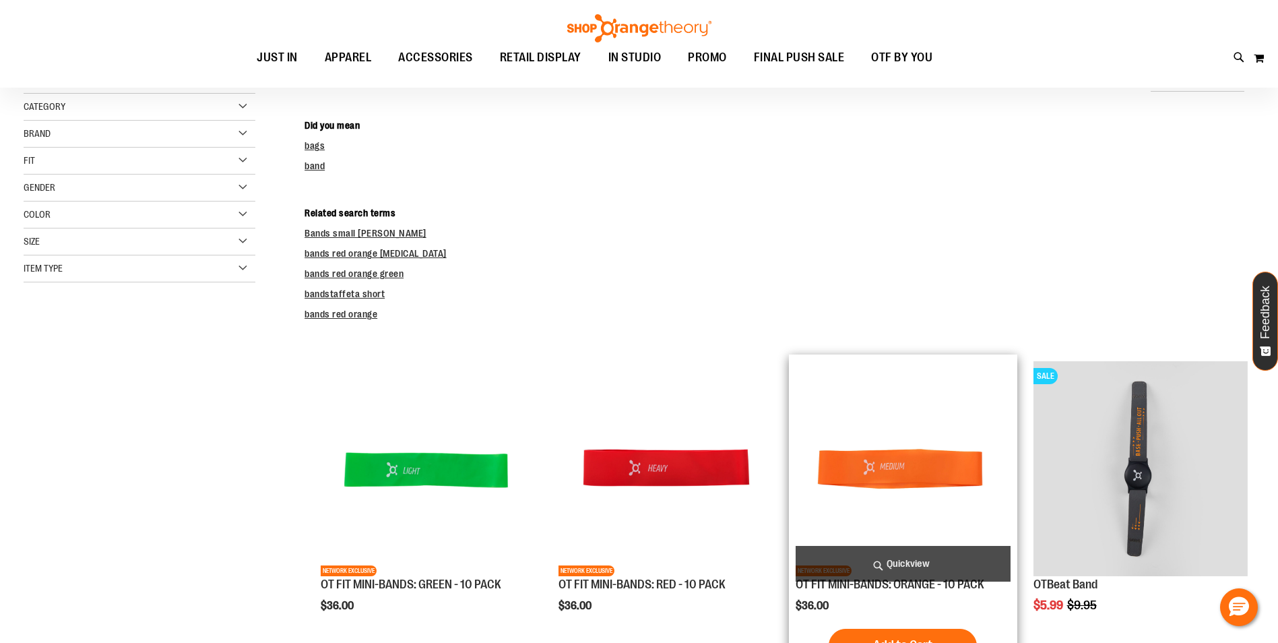 The height and width of the screenshot is (643, 1278). I want to click on a: OTBeat BandSALE, so click(1140, 469).